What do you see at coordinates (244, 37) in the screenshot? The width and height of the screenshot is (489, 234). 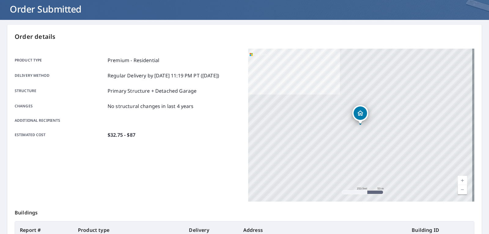 I see `p: Order details` at bounding box center [244, 37].